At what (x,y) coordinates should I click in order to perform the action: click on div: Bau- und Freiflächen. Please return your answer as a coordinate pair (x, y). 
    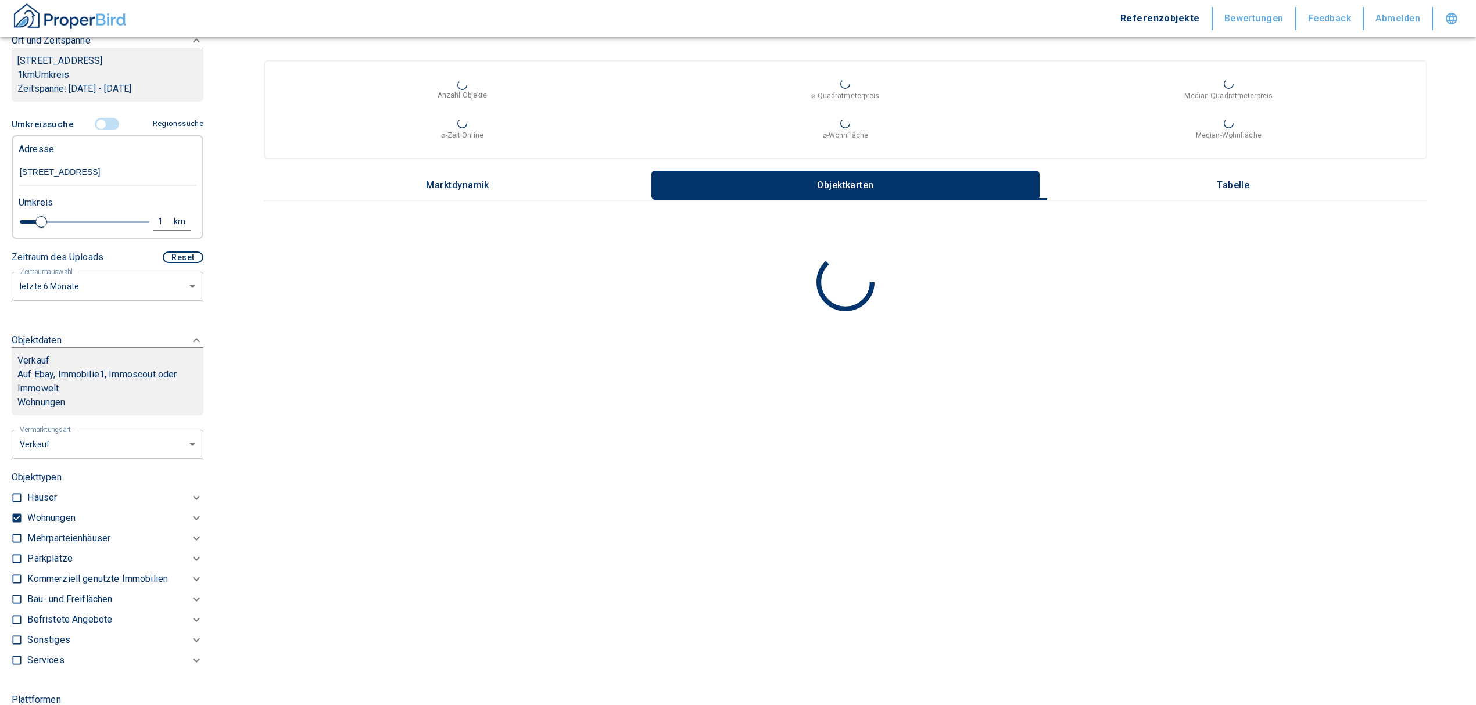
    Looking at the image, I should click on (115, 600).